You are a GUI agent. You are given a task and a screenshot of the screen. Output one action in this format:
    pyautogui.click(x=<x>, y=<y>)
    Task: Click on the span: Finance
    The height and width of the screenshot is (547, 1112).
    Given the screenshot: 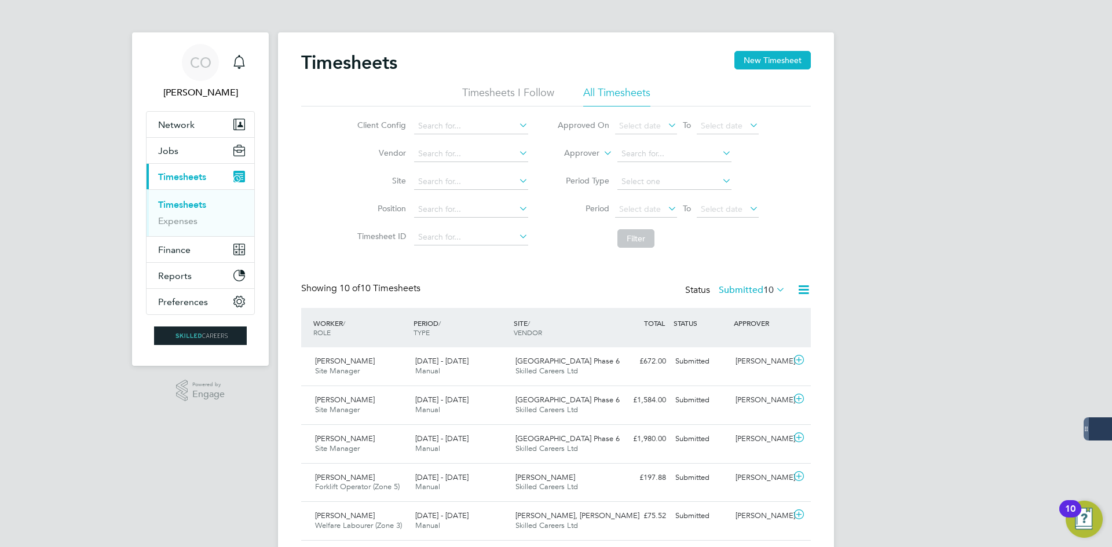 What is the action you would take?
    pyautogui.click(x=174, y=250)
    